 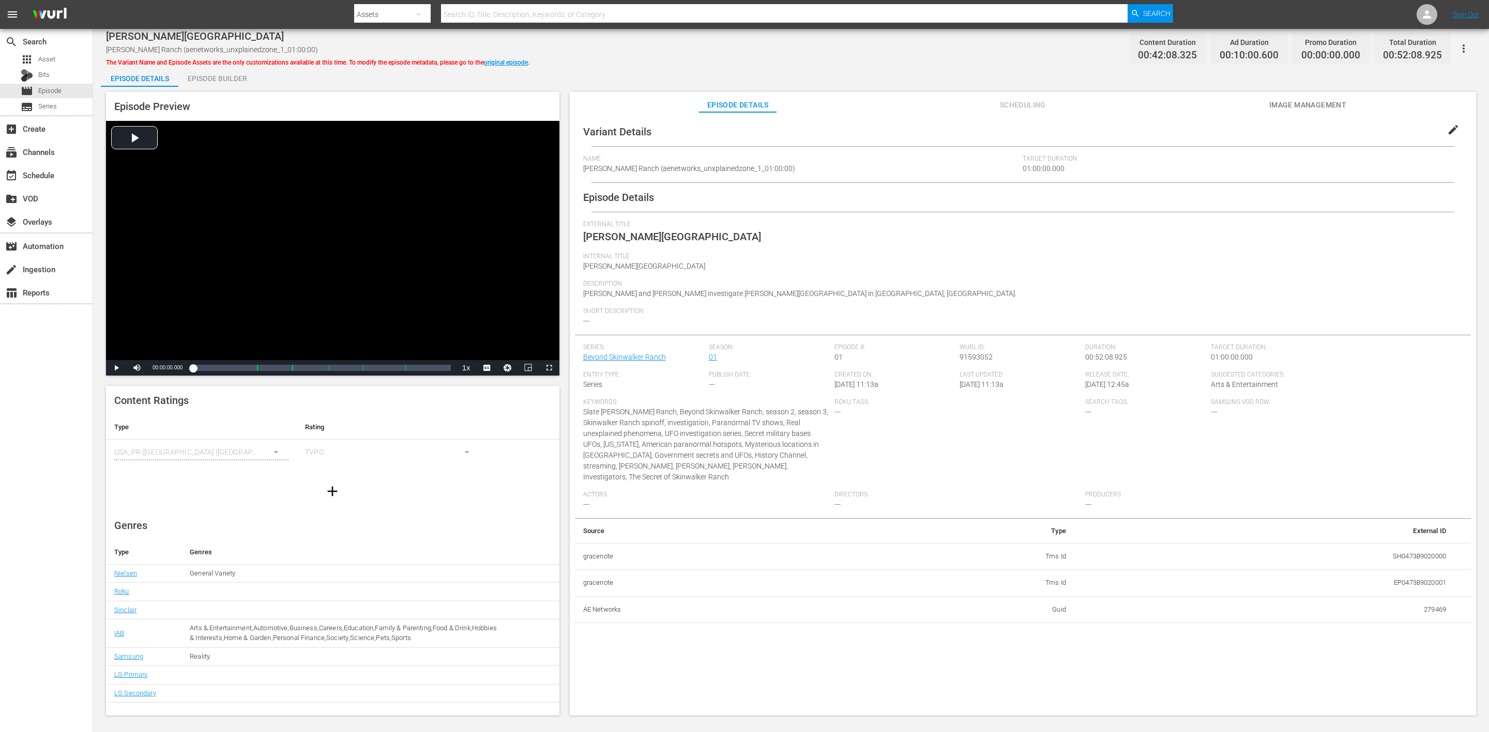 I want to click on th: Rating, so click(x=392, y=427).